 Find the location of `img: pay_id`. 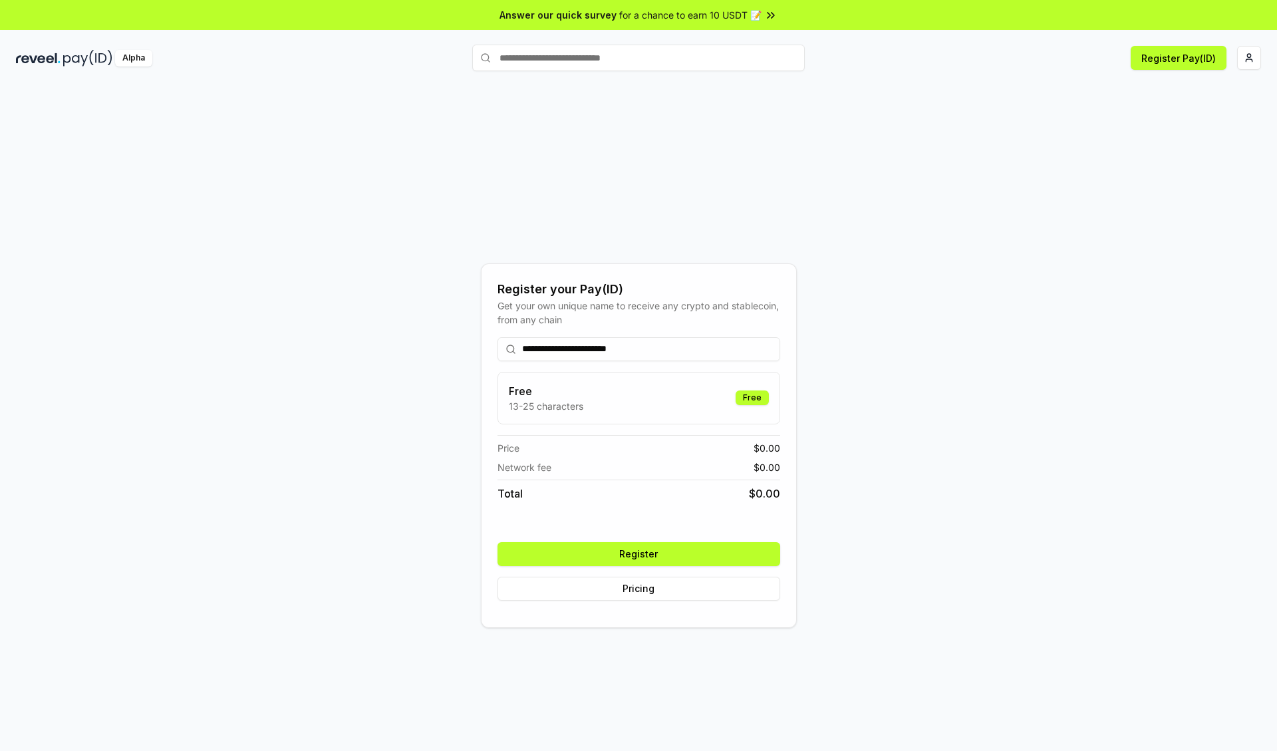

img: pay_id is located at coordinates (88, 58).